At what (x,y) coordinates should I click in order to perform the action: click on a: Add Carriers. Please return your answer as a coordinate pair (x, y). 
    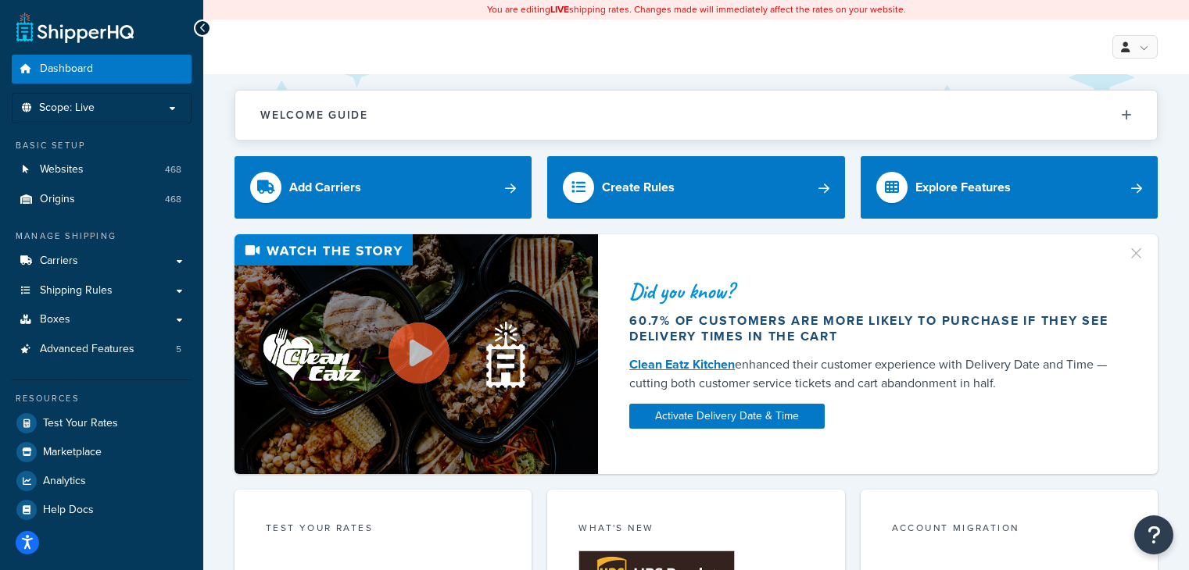
    Looking at the image, I should click on (383, 188).